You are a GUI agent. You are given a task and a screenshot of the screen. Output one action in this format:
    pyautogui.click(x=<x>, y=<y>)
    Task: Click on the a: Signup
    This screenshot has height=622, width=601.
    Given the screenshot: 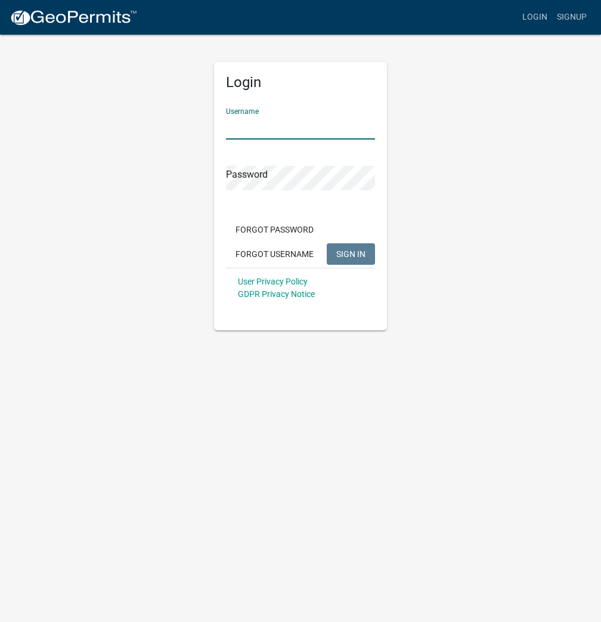 What is the action you would take?
    pyautogui.click(x=572, y=17)
    